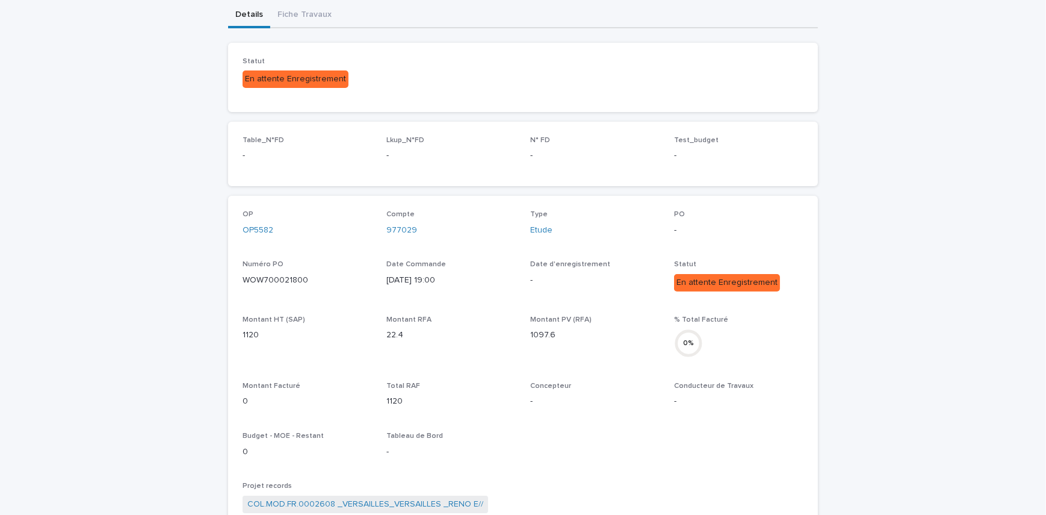 The height and width of the screenshot is (515, 1046). Describe the element at coordinates (365, 504) in the screenshot. I see `a: COL.MOD.FR.0002608 _VERSAILLES_VERSAILLES _RENO E//` at that location.